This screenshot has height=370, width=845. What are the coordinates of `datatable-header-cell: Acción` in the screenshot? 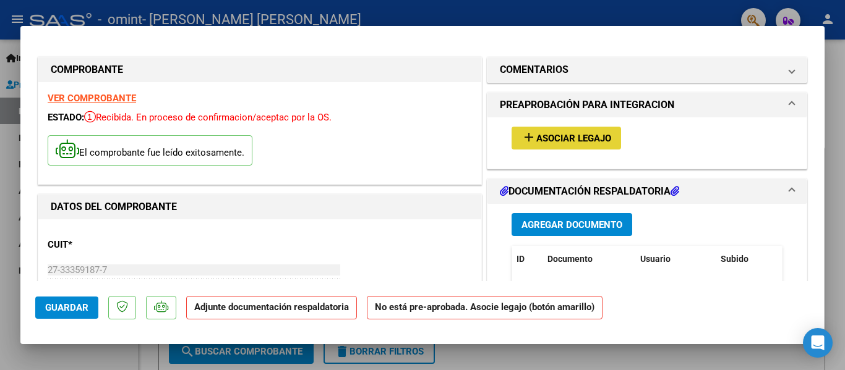 It's located at (808, 259).